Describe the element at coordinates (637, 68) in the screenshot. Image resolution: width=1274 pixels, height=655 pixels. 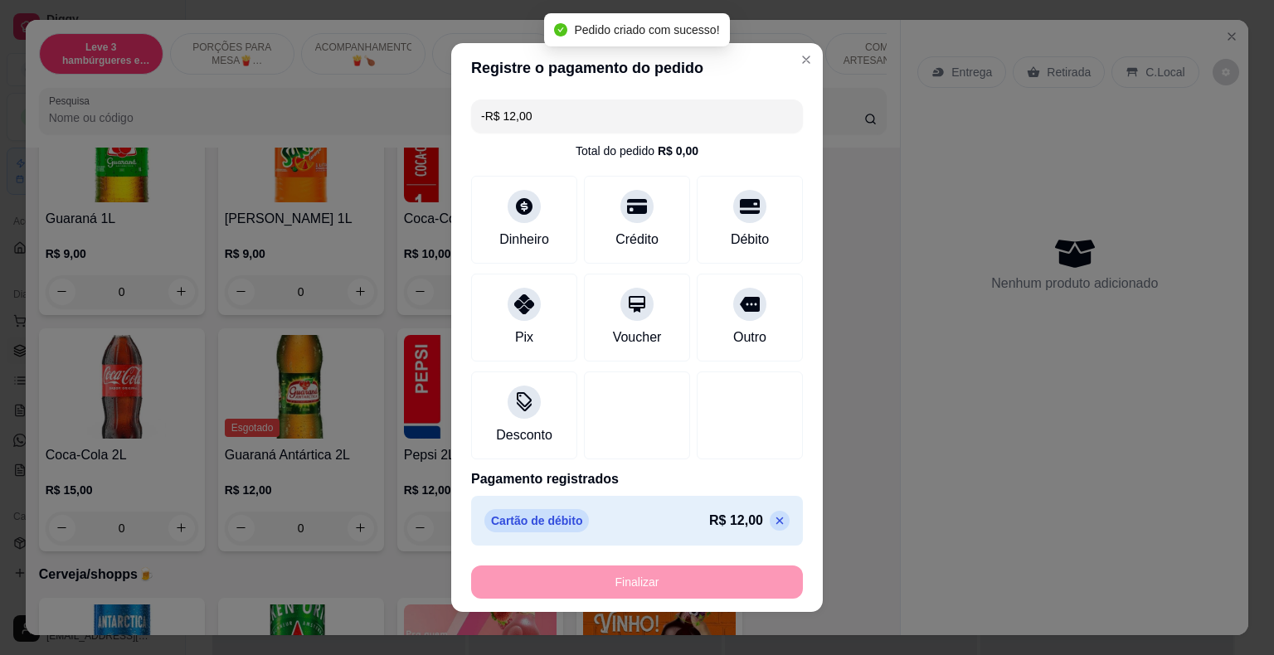
I see `header: Registre o pagamento do pedido` at that location.